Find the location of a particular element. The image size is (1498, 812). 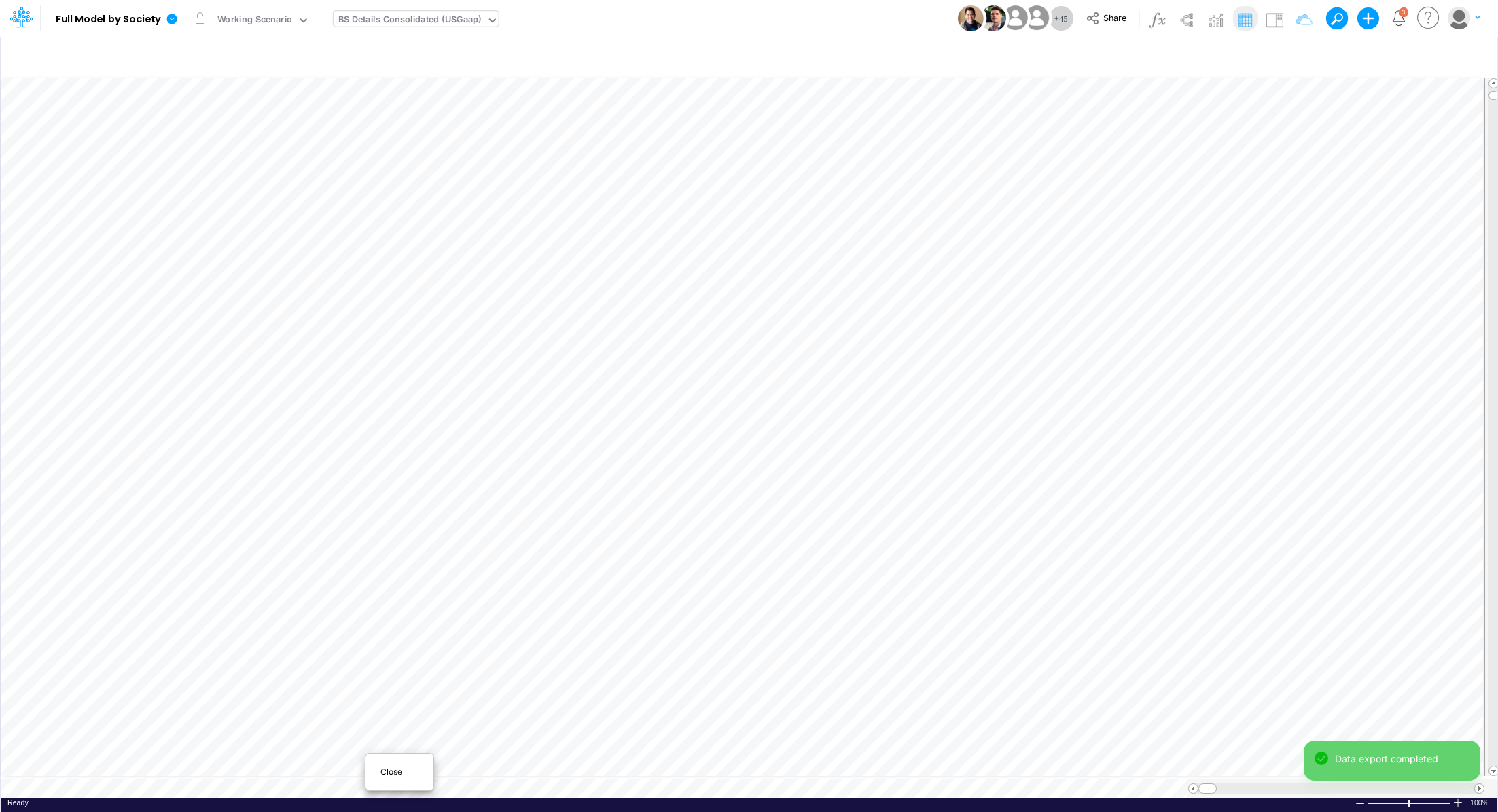

div: 3 unread items is located at coordinates (1404, 12).